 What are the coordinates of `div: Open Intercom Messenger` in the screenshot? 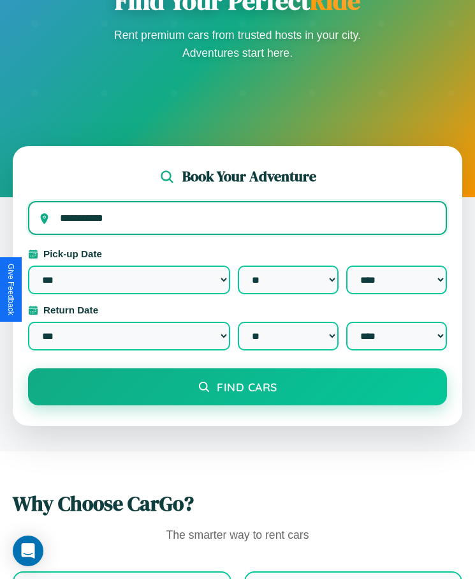 It's located at (28, 551).